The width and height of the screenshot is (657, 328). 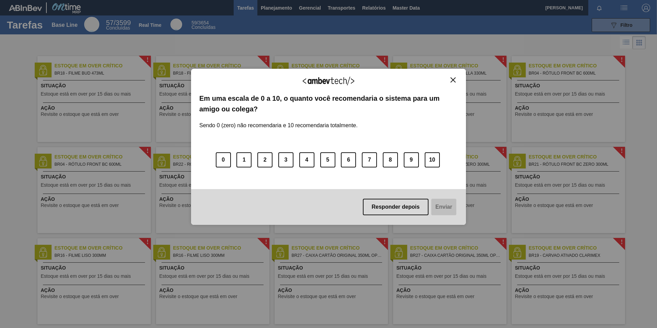 I want to click on button: Close, so click(x=453, y=80).